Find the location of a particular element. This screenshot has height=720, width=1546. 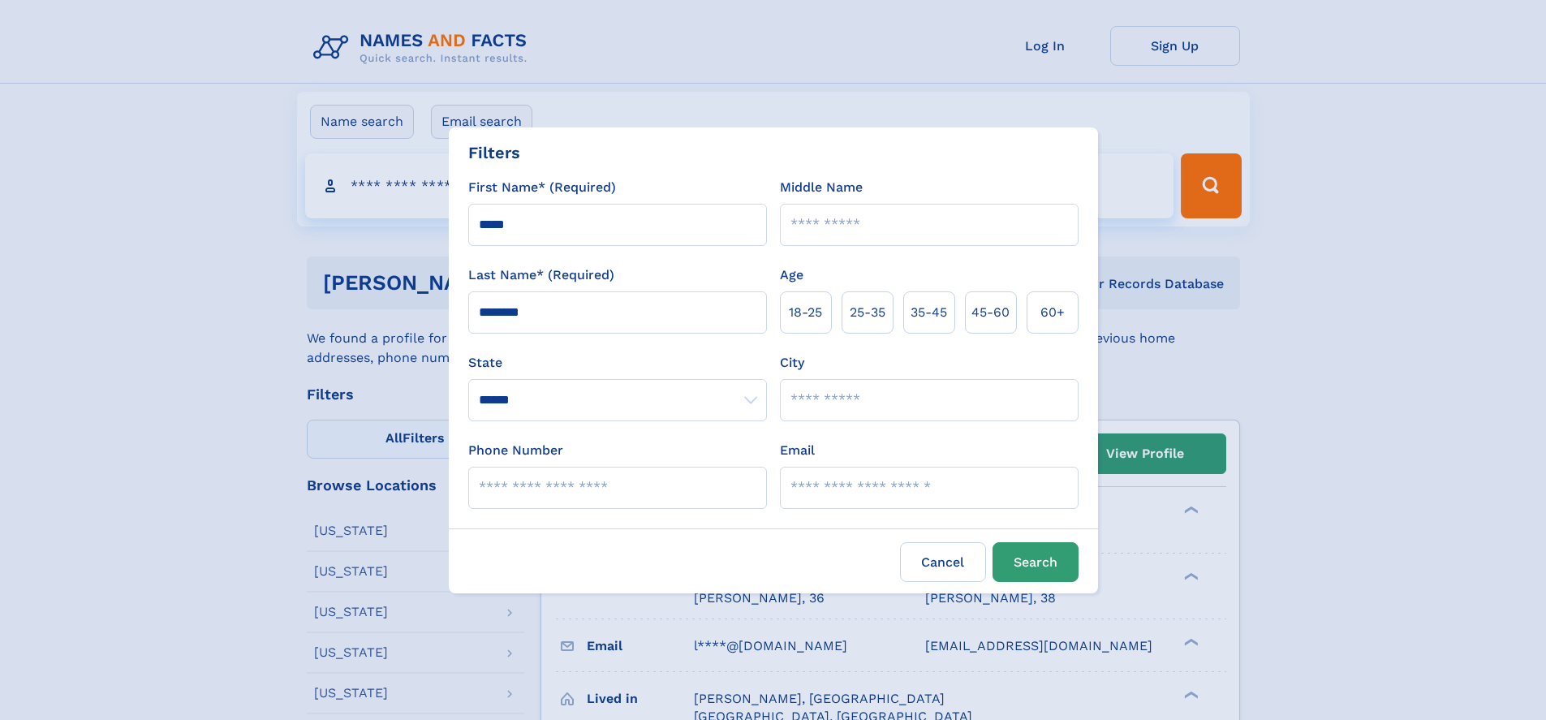

label: Email is located at coordinates (797, 450).